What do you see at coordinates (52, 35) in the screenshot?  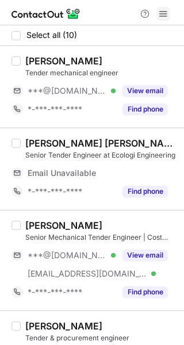 I see `span: Select all (10)` at bounding box center [52, 35].